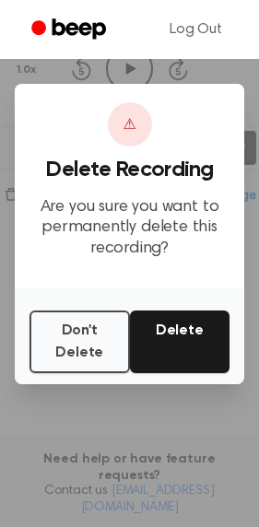  I want to click on button: Don't Delete, so click(79, 342).